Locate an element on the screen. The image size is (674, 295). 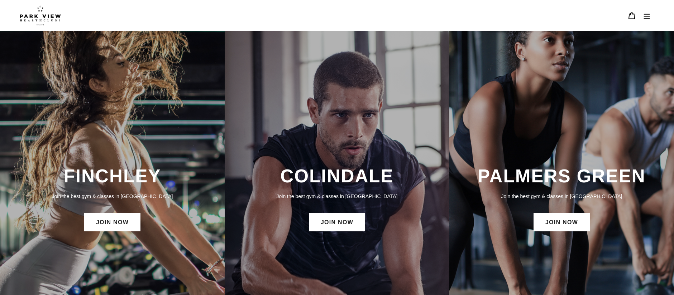
a: JOIN NOW: Finchley Membership is located at coordinates (112, 222).